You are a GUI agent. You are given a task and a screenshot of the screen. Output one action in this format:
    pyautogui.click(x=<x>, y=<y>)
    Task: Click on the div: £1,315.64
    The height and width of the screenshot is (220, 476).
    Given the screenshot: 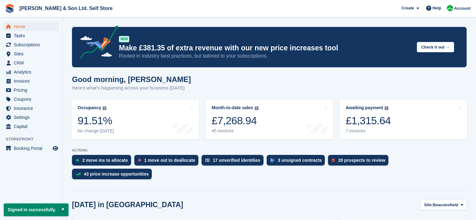 What is the action you would take?
    pyautogui.click(x=368, y=120)
    